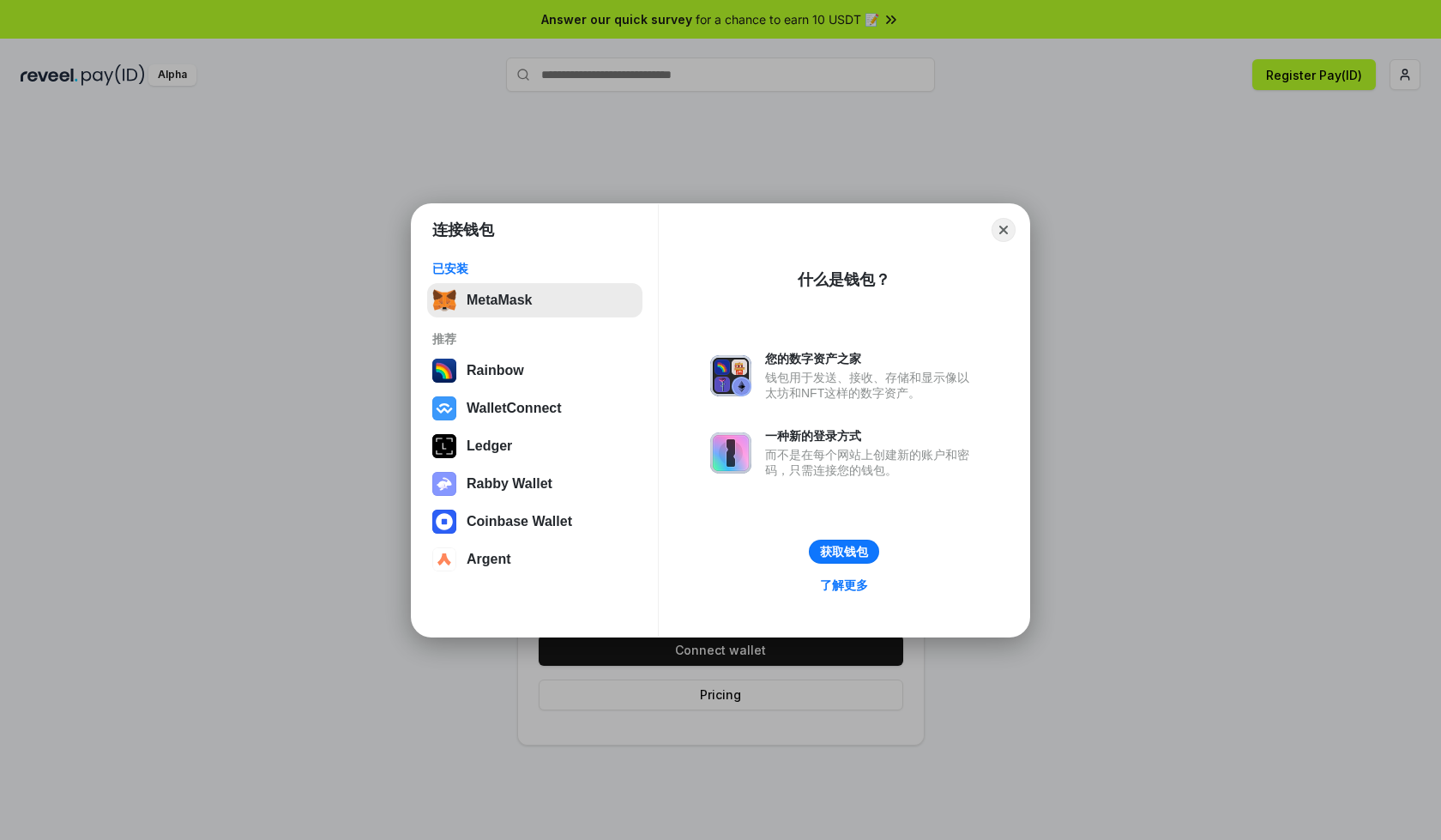  What do you see at coordinates (444, 300) in the screenshot?
I see `img: svg+xml,%3Csvg%20fill%3D%22none%22%20height%3D%2233%22%20viewBox%3D%220%200%2035%2033%22%20width%...` at bounding box center [444, 300].